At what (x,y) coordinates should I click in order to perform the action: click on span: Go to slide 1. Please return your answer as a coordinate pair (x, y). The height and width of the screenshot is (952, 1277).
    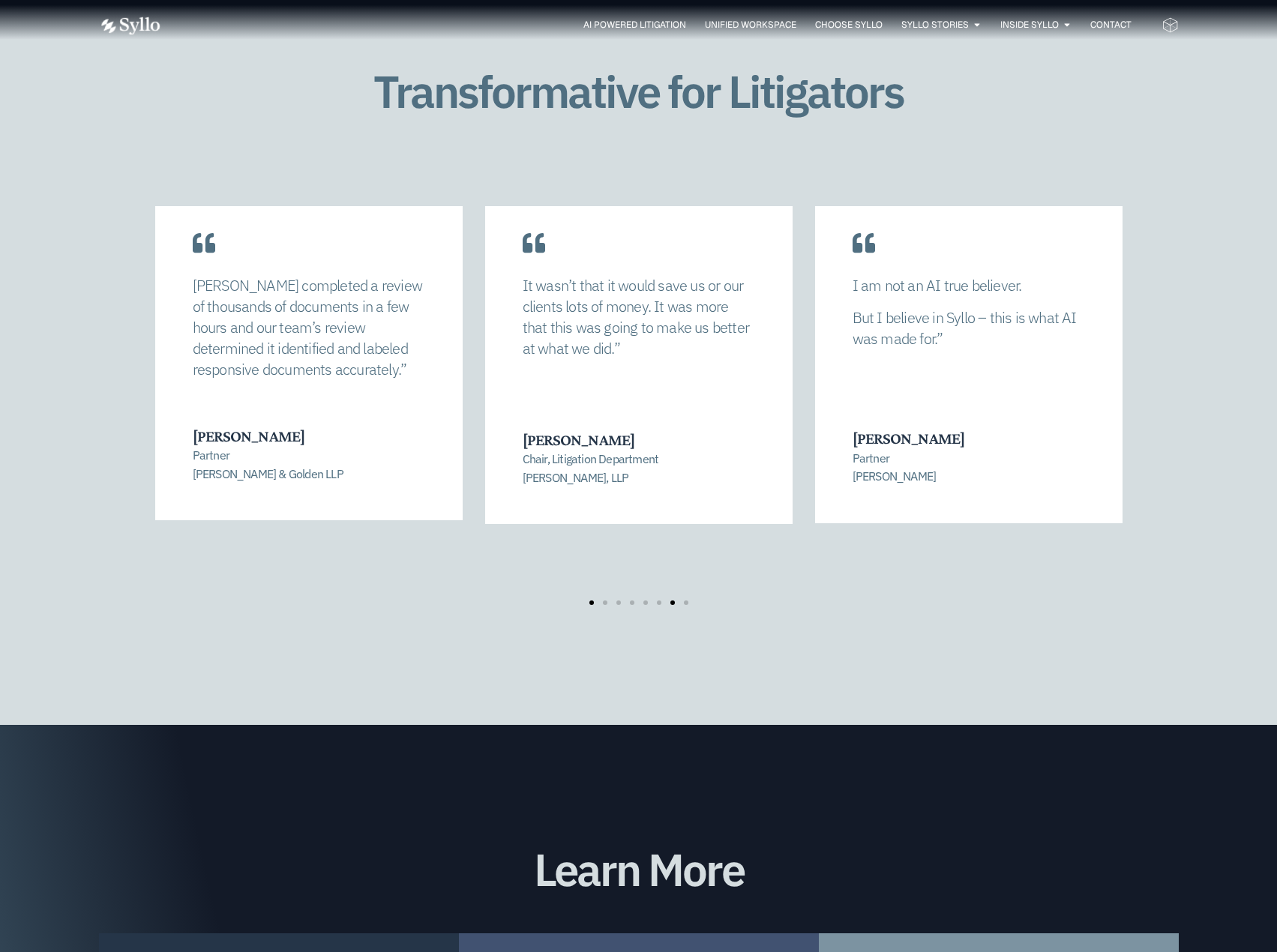
    Looking at the image, I should click on (592, 603).